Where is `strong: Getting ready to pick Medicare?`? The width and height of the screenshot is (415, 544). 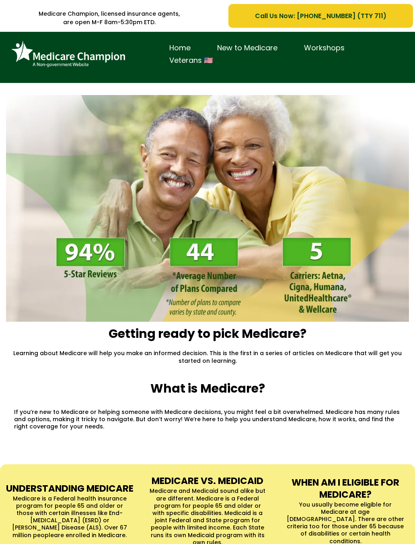
strong: Getting ready to pick Medicare? is located at coordinates (208, 333).